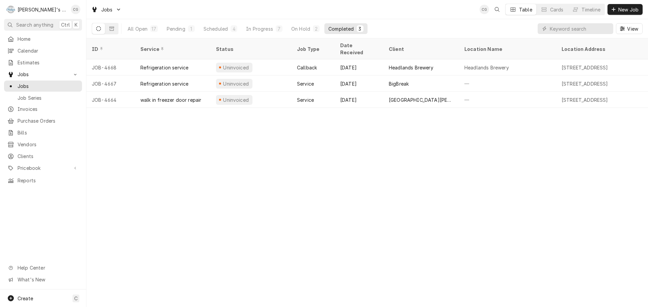  Describe the element at coordinates (43, 168) in the screenshot. I see `a: Go to Pricebook` at that location.